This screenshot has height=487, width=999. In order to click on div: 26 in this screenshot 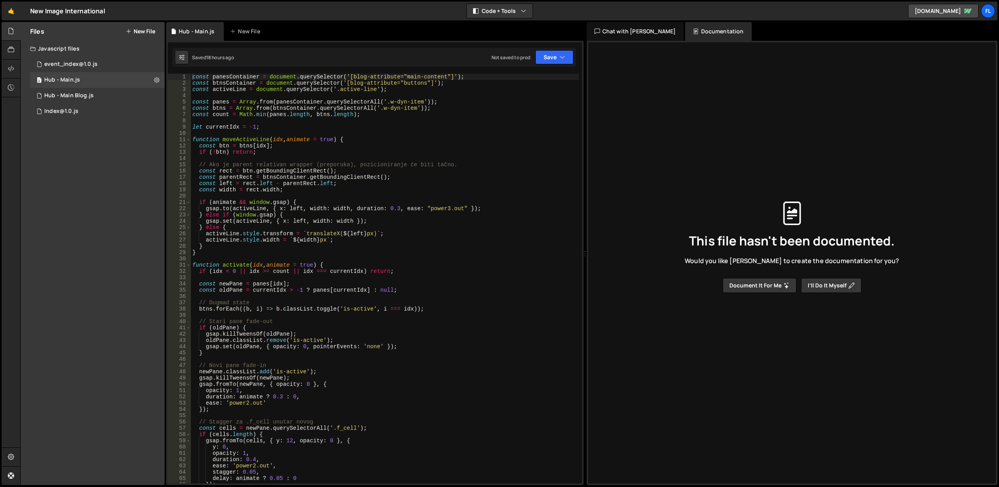, I will do `click(179, 234)`.